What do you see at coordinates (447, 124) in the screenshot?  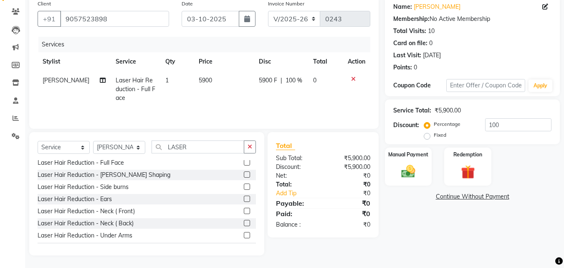 I see `label: Percentage` at bounding box center [447, 124].